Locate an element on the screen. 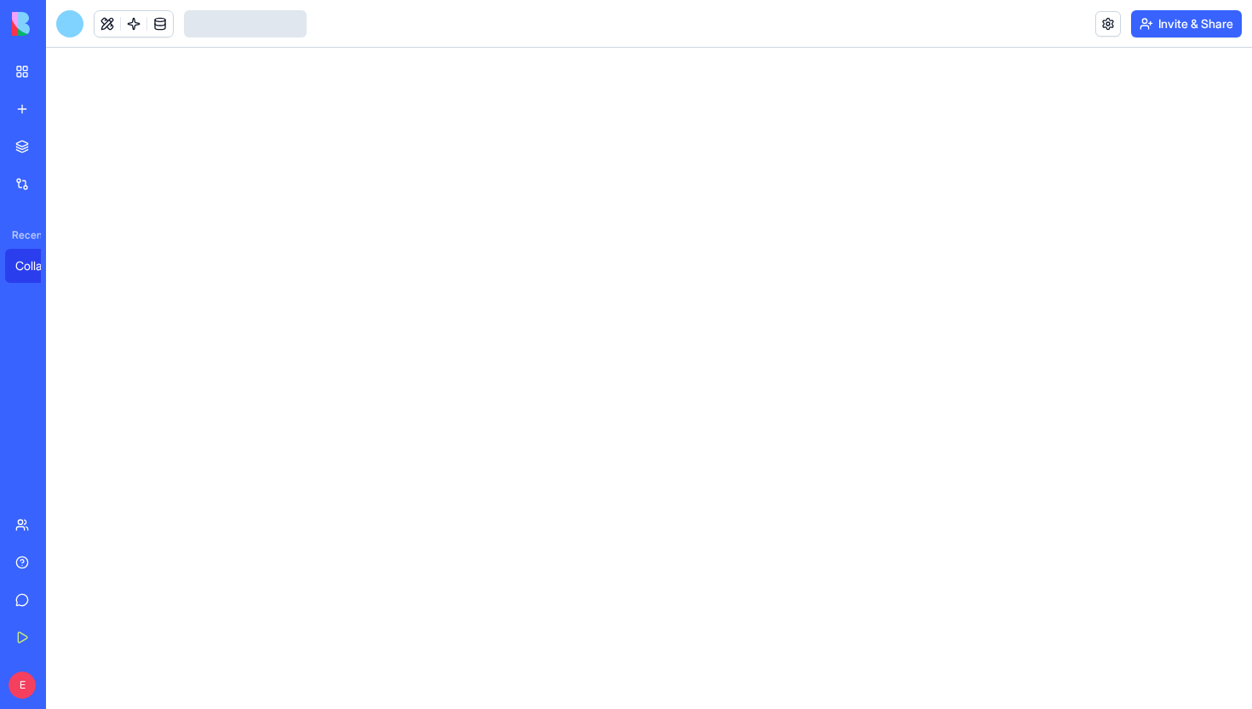  span: E is located at coordinates (22, 685).